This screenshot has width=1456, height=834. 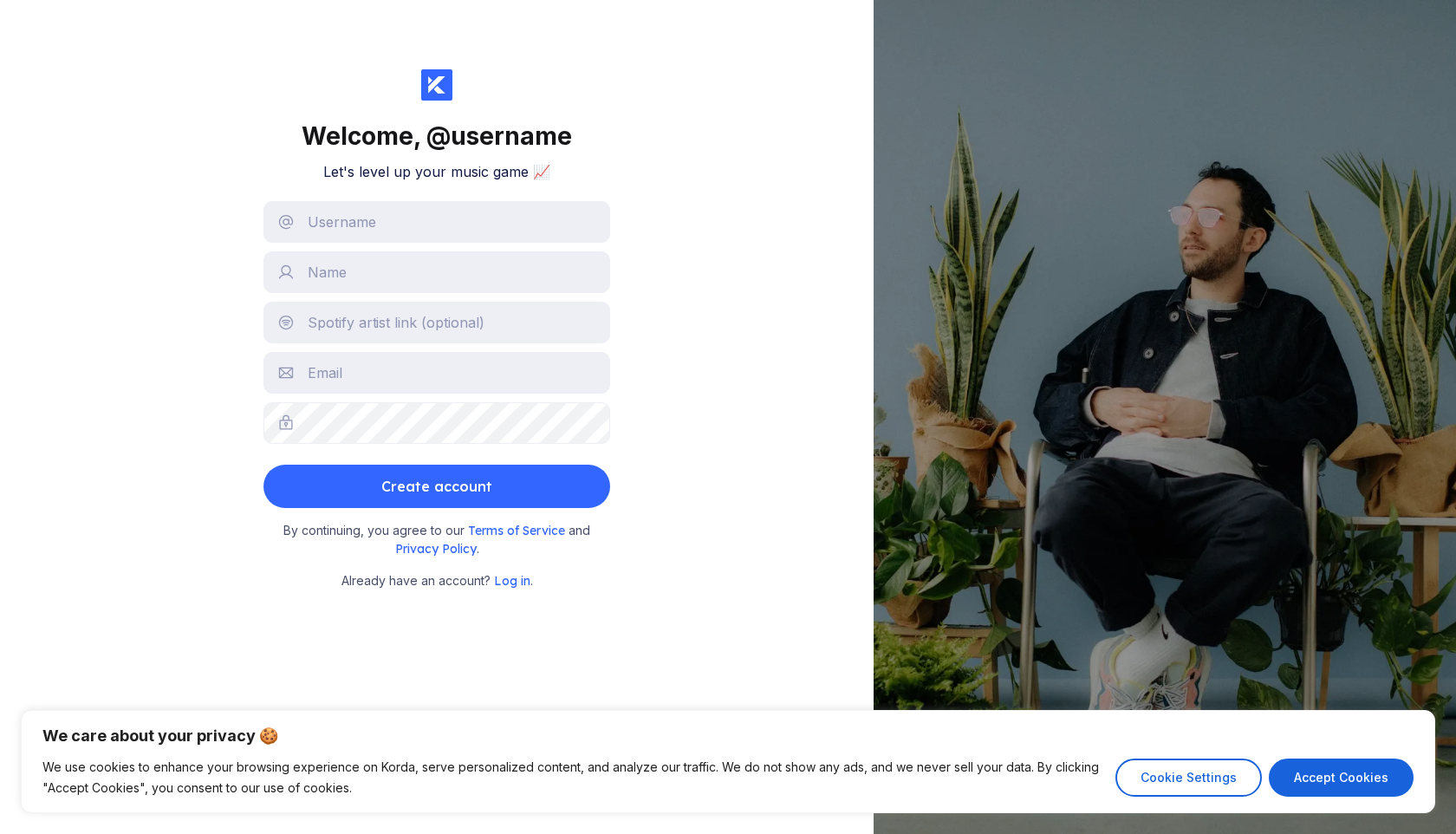 What do you see at coordinates (437, 136) in the screenshot?
I see `div: Welcome,` at bounding box center [437, 136].